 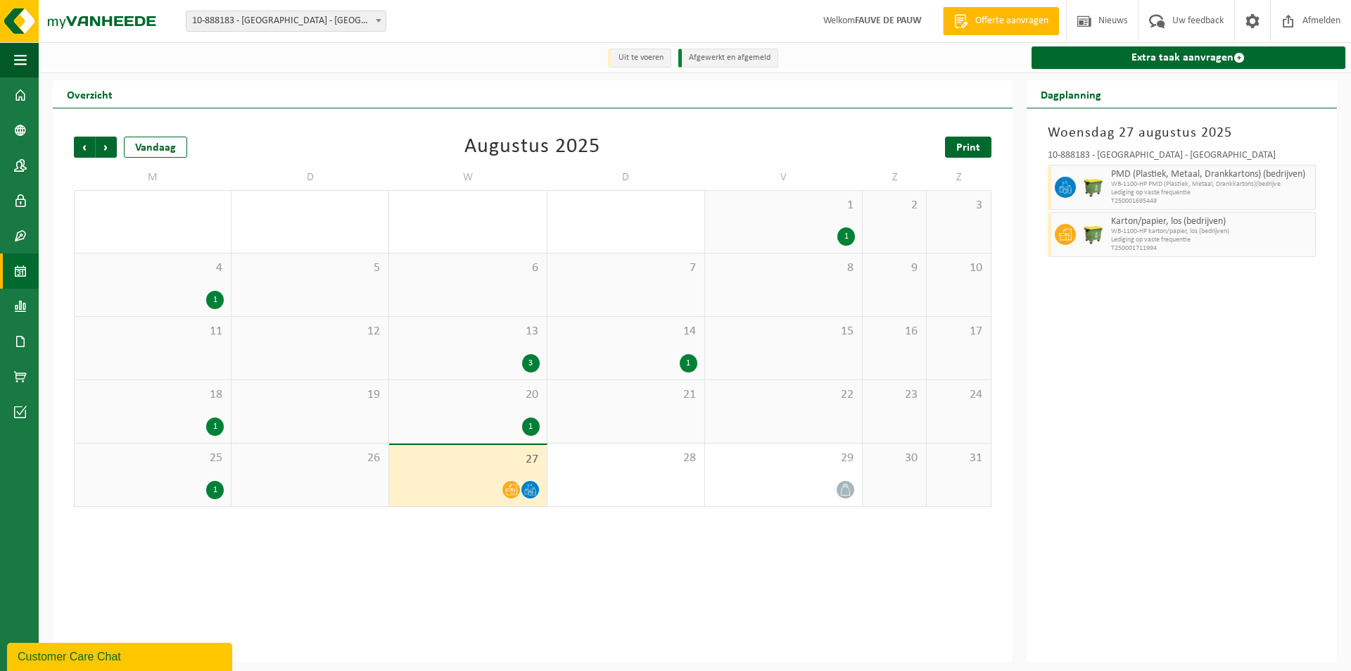 I want to click on span: Offerte aanvragen, so click(x=1012, y=21).